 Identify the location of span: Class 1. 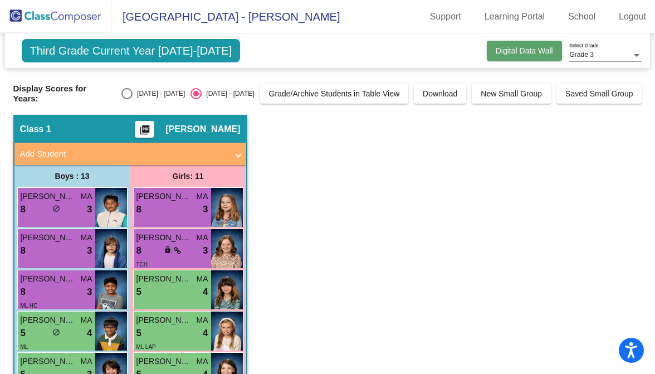
(36, 129).